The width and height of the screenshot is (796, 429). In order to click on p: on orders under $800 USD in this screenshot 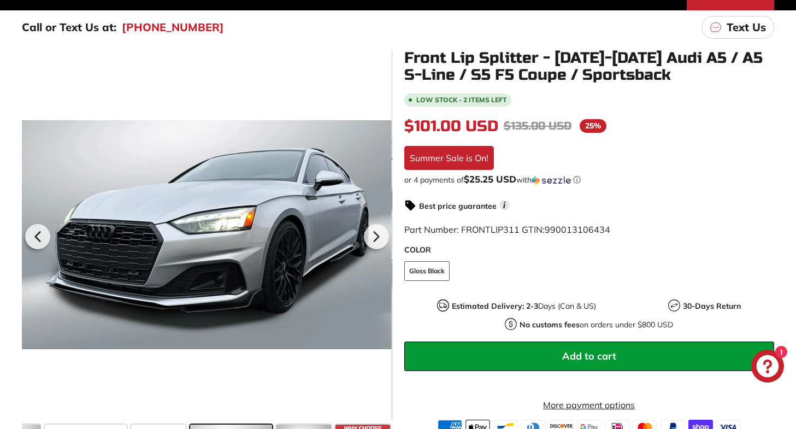, I will do `click(596, 325)`.